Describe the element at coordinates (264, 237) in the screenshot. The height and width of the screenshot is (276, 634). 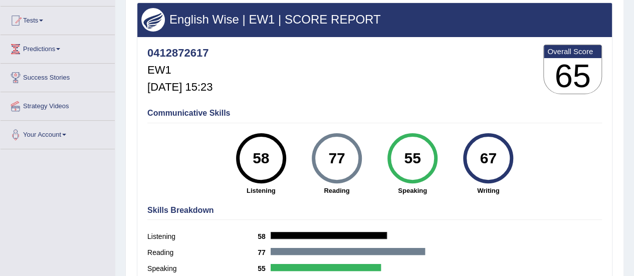
I see `b: 58` at that location.